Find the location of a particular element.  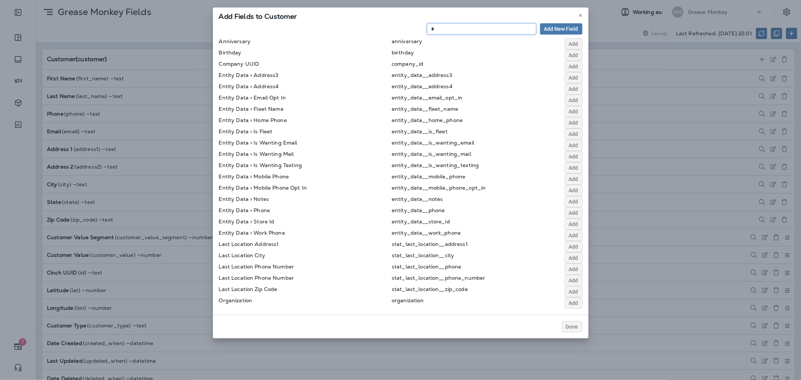

div: entity_data__work_phone is located at coordinates (438, 235).